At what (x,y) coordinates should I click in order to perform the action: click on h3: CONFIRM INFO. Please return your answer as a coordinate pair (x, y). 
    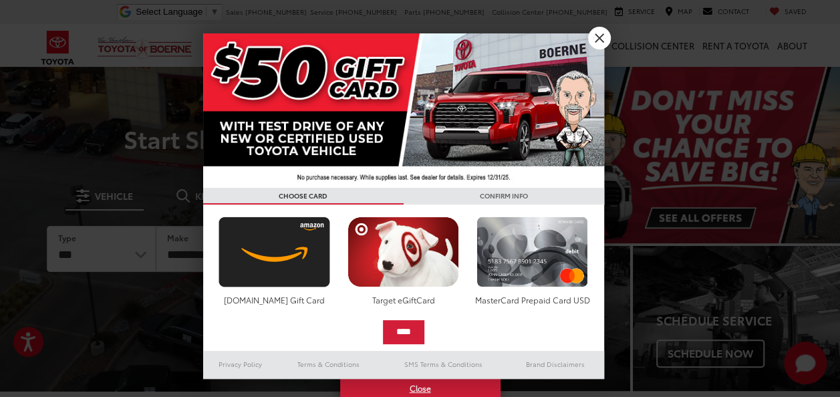
    Looking at the image, I should click on (504, 196).